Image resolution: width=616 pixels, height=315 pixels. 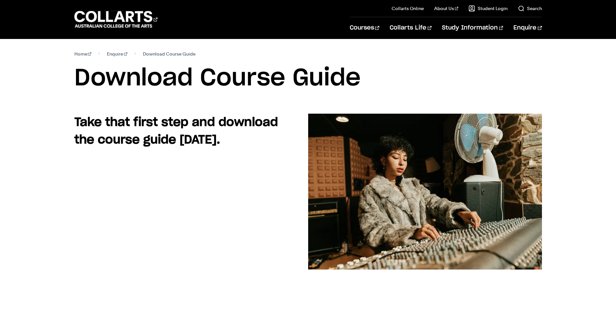 What do you see at coordinates (473, 28) in the screenshot?
I see `a: Study Information` at bounding box center [473, 28].